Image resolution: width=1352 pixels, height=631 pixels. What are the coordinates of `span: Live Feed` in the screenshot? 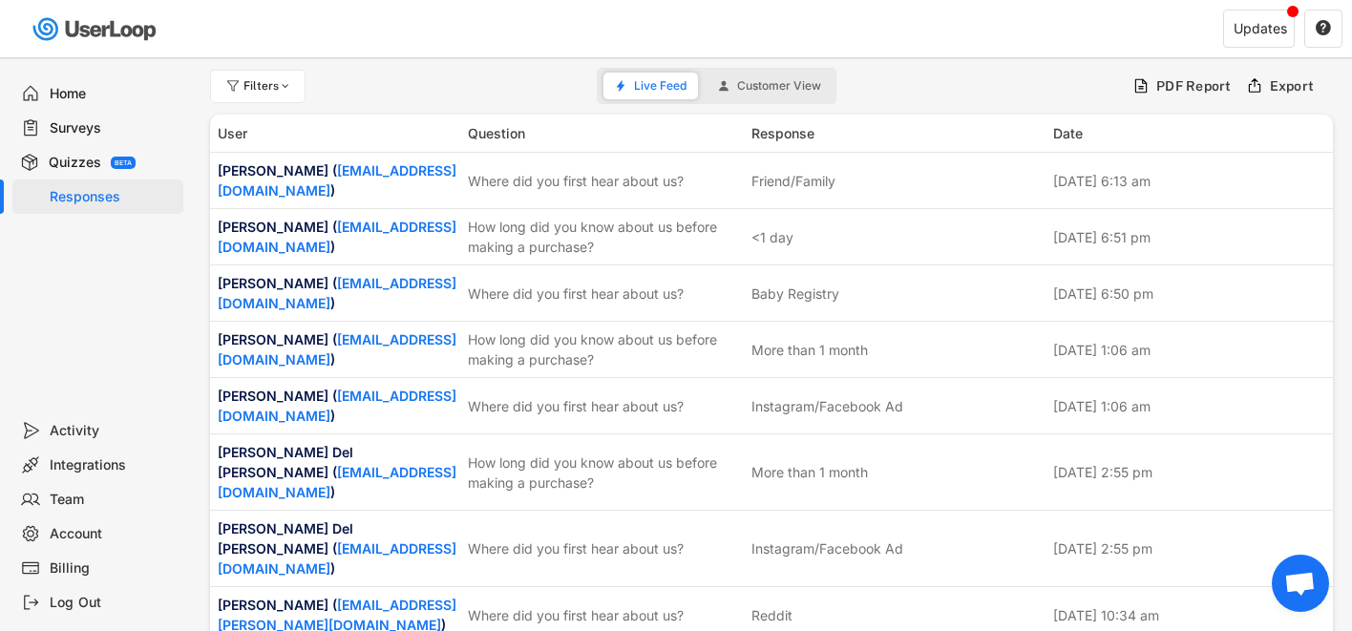 It's located at (660, 86).